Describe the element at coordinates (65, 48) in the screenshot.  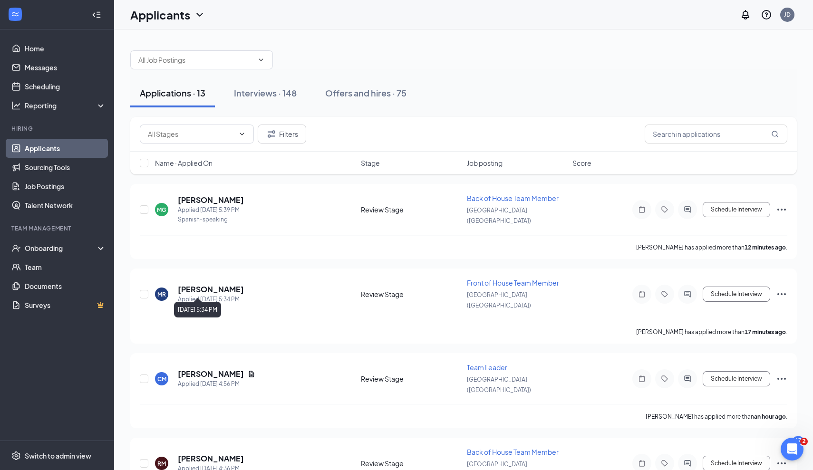
I see `a: Home` at that location.